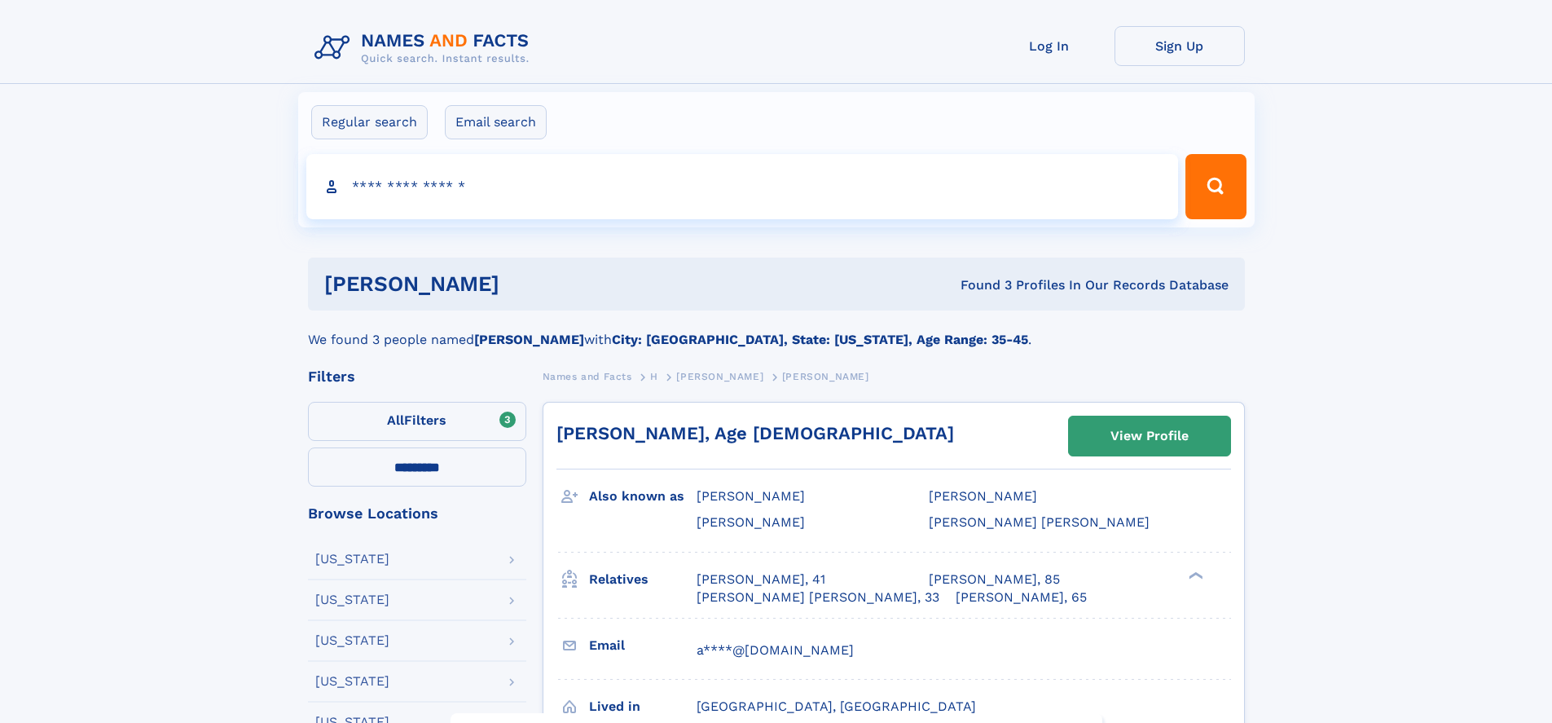 Image resolution: width=1552 pixels, height=723 pixels. I want to click on label: Regular search, so click(369, 122).